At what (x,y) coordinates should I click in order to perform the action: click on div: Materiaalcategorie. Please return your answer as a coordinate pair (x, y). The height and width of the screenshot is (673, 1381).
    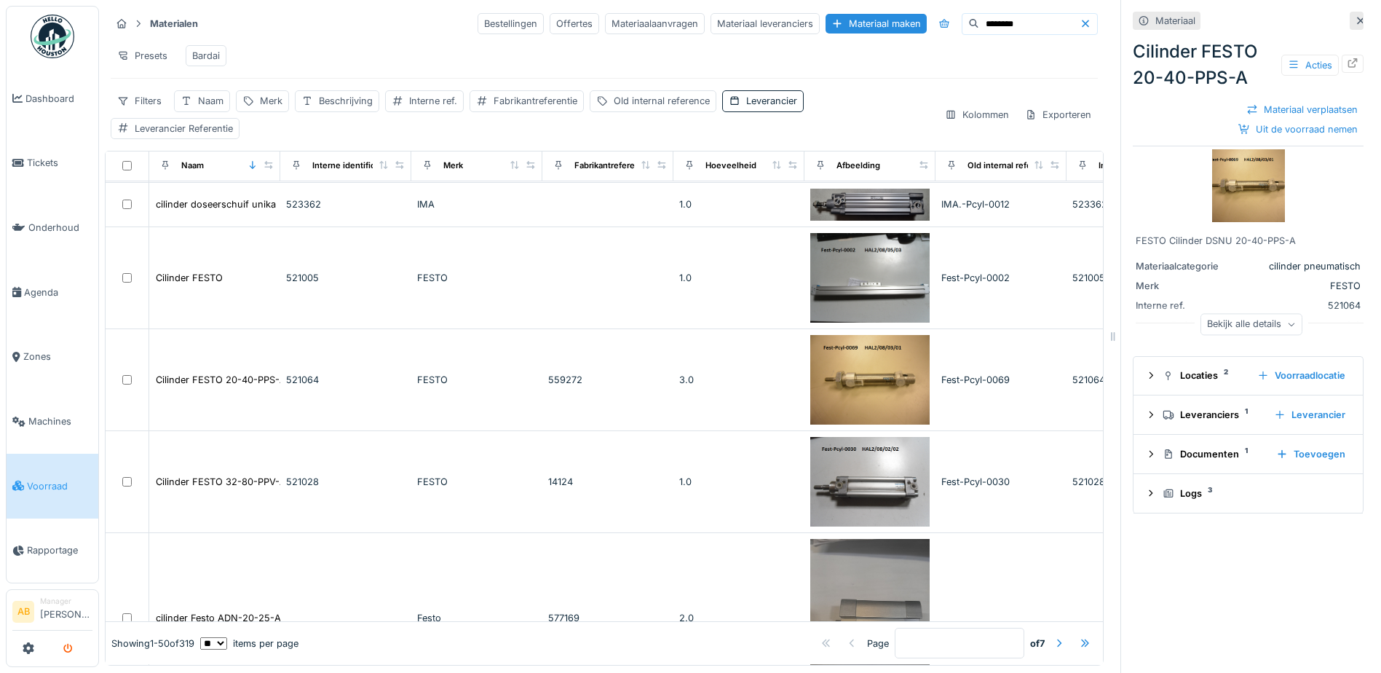
    Looking at the image, I should click on (1190, 266).